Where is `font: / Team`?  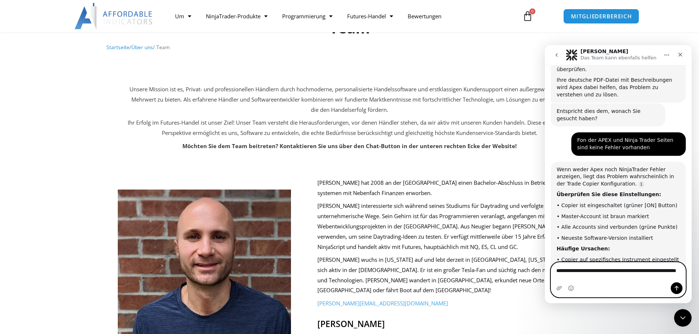
font: / Team is located at coordinates (161, 47).